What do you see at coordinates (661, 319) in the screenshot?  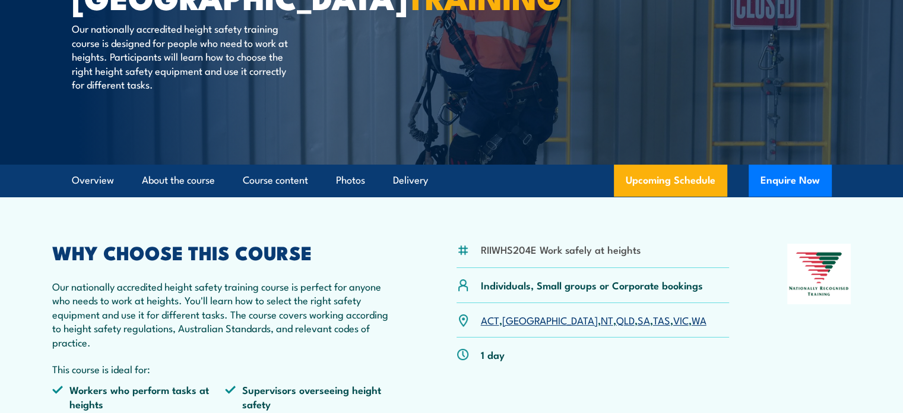 I see `a: TAS` at bounding box center [661, 319].